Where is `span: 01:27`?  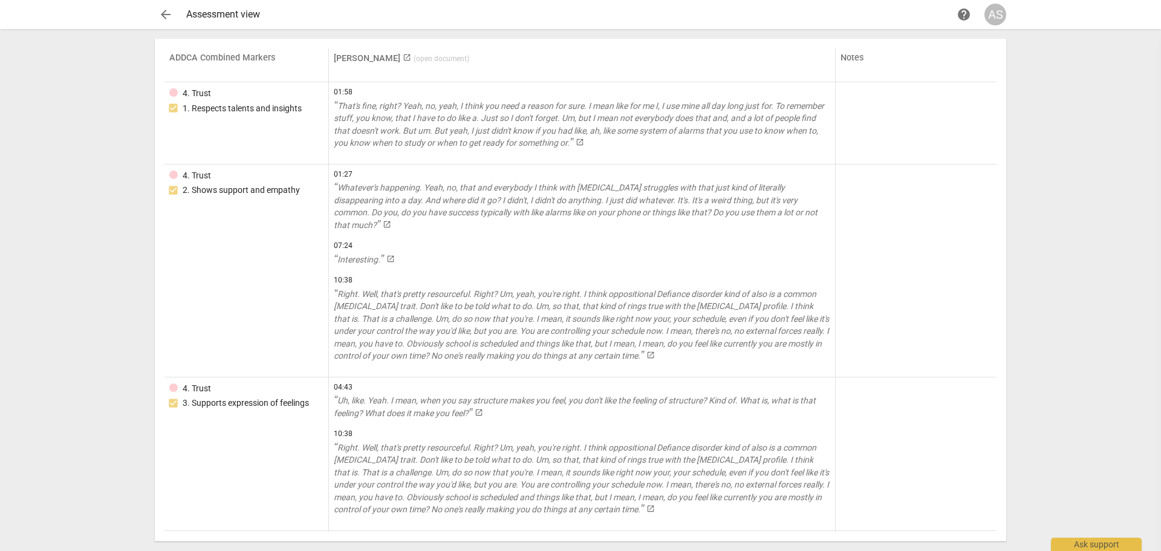 span: 01:27 is located at coordinates (582, 174).